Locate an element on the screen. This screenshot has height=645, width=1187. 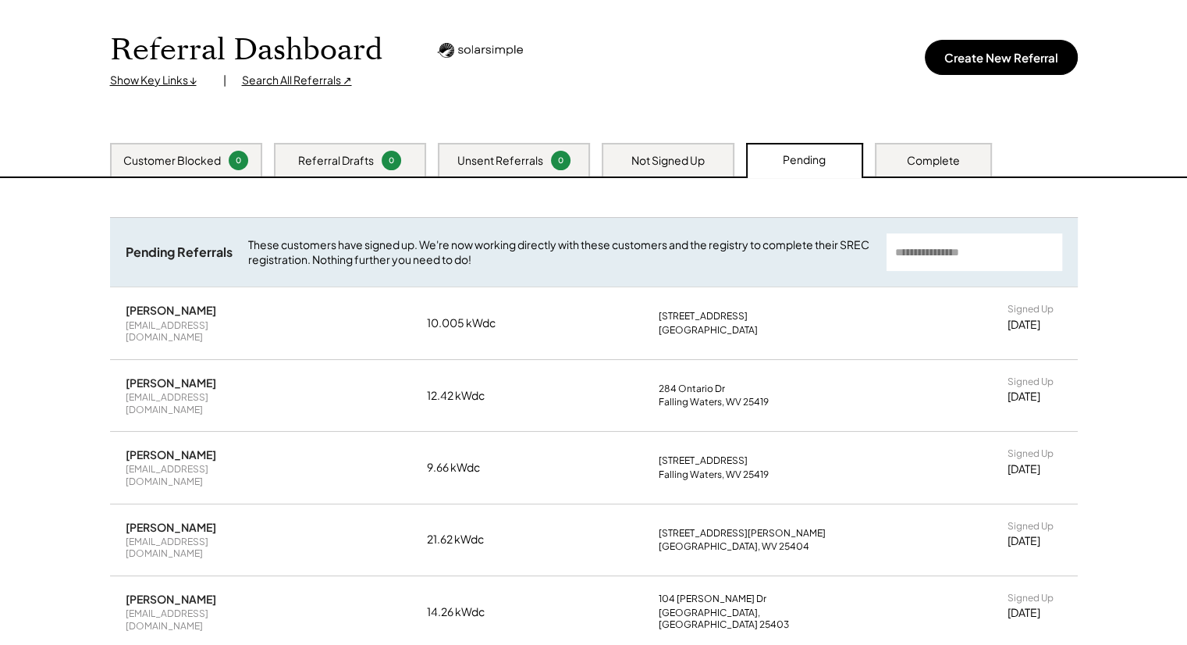
div: 10.005 kWdc is located at coordinates (466, 323).